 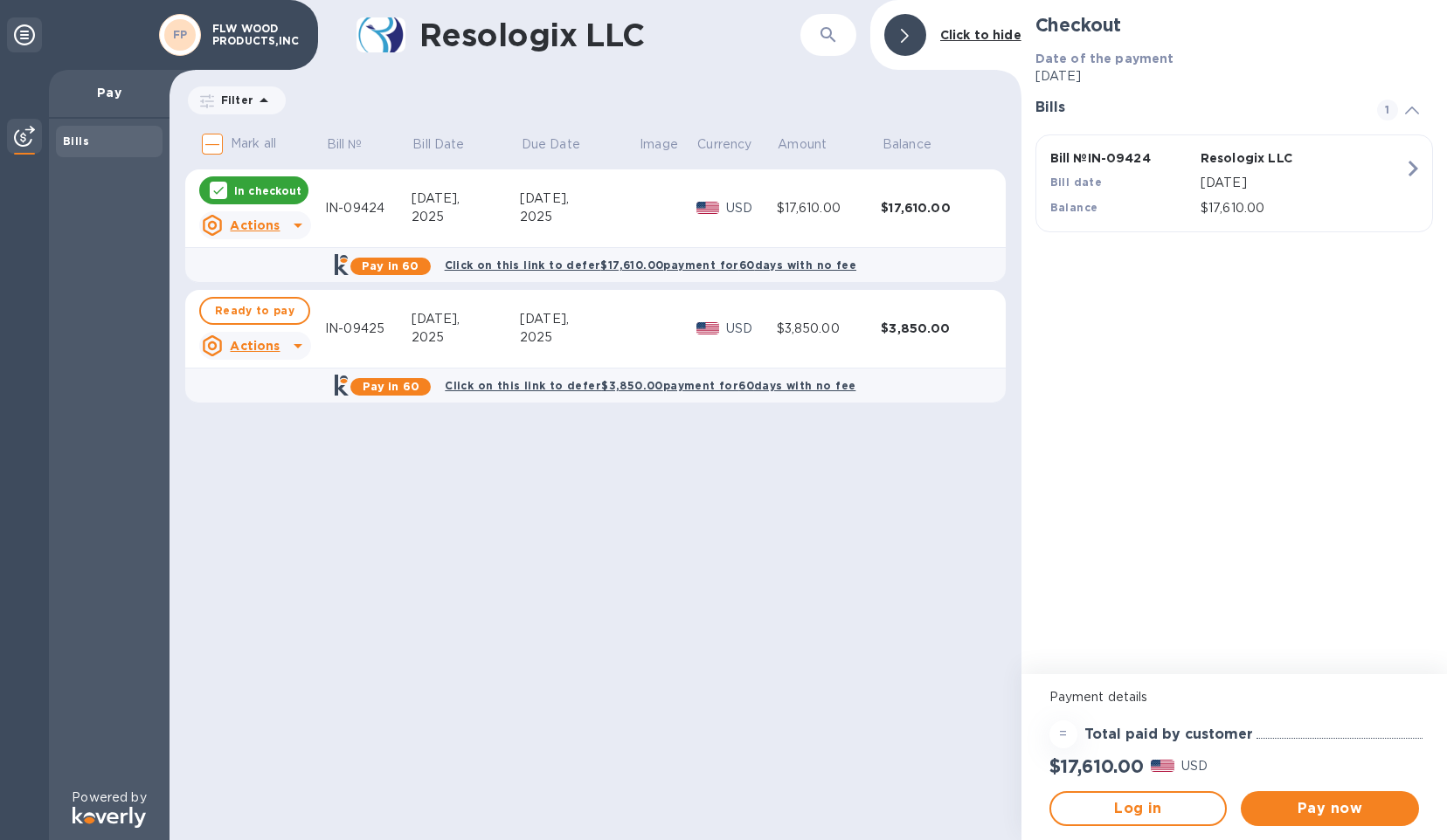 I want to click on span: Currency, so click(x=725, y=144).